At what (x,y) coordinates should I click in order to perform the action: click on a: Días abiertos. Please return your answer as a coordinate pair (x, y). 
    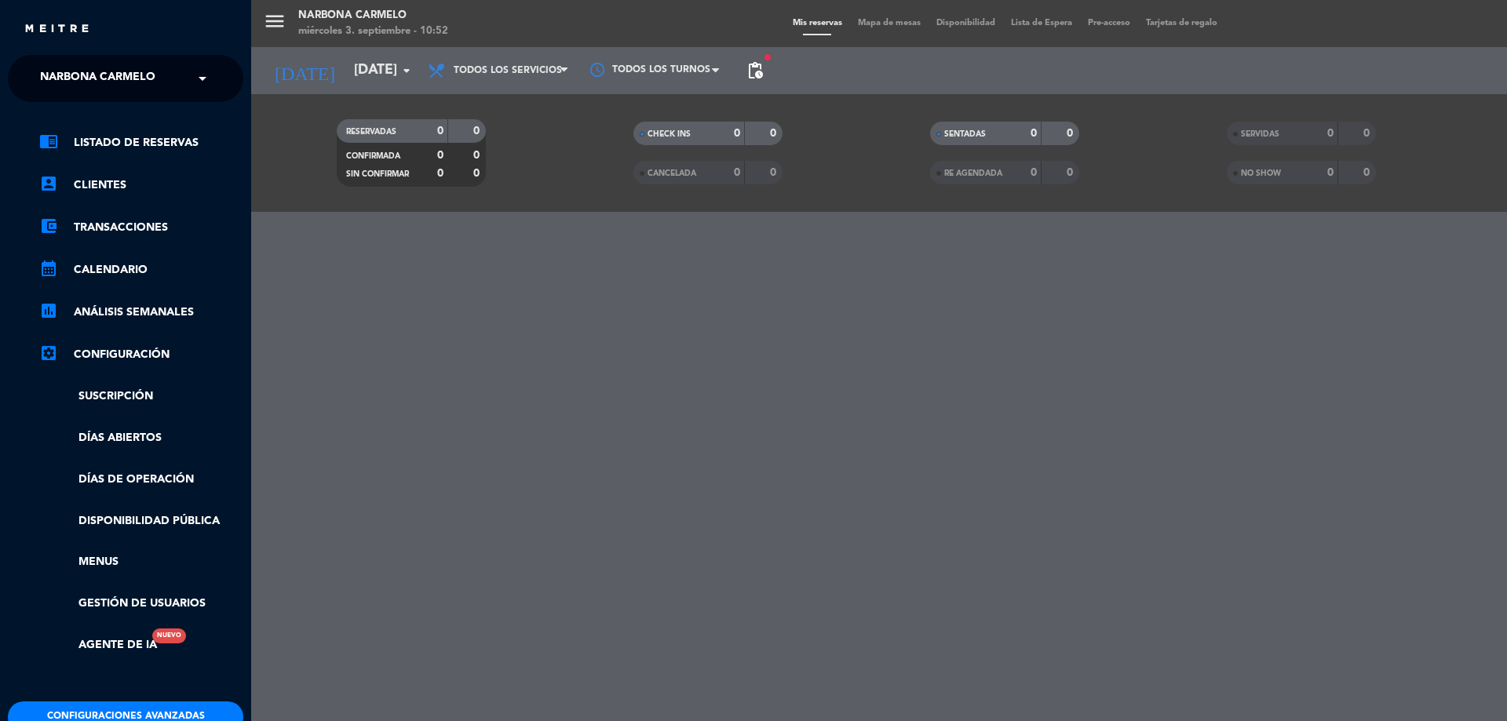
    Looking at the image, I should click on (141, 438).